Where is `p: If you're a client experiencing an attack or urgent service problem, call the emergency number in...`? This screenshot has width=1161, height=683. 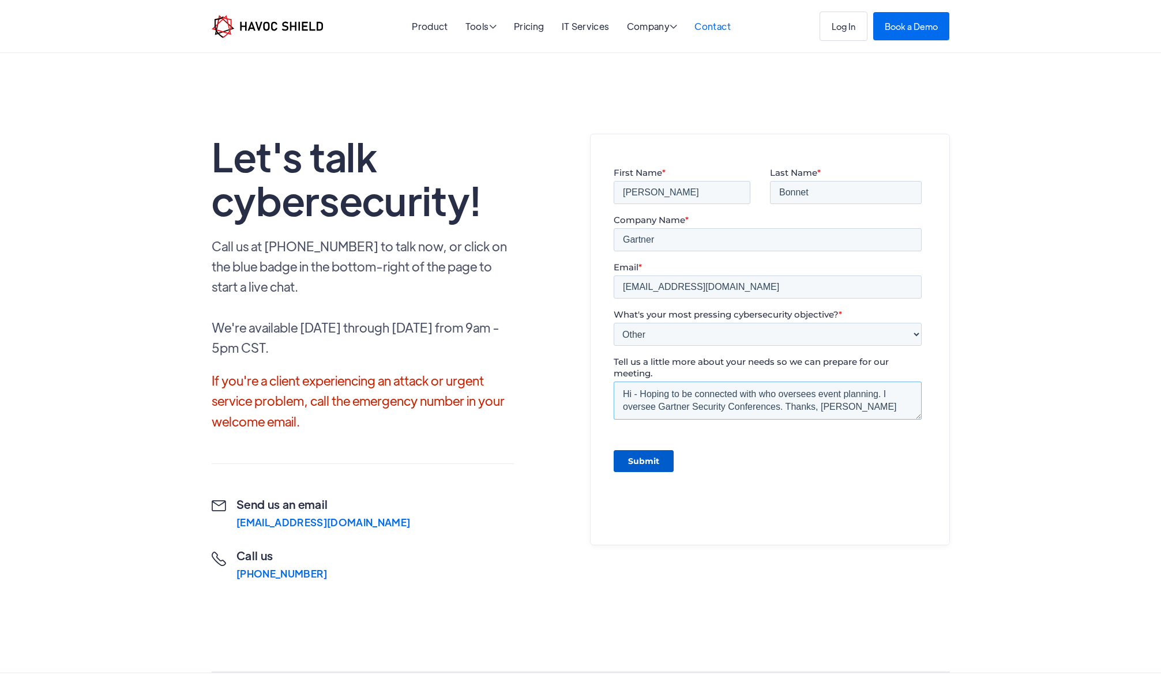 p: If you're a client experiencing an attack or urgent service problem, call the emergency number in... is located at coordinates (363, 401).